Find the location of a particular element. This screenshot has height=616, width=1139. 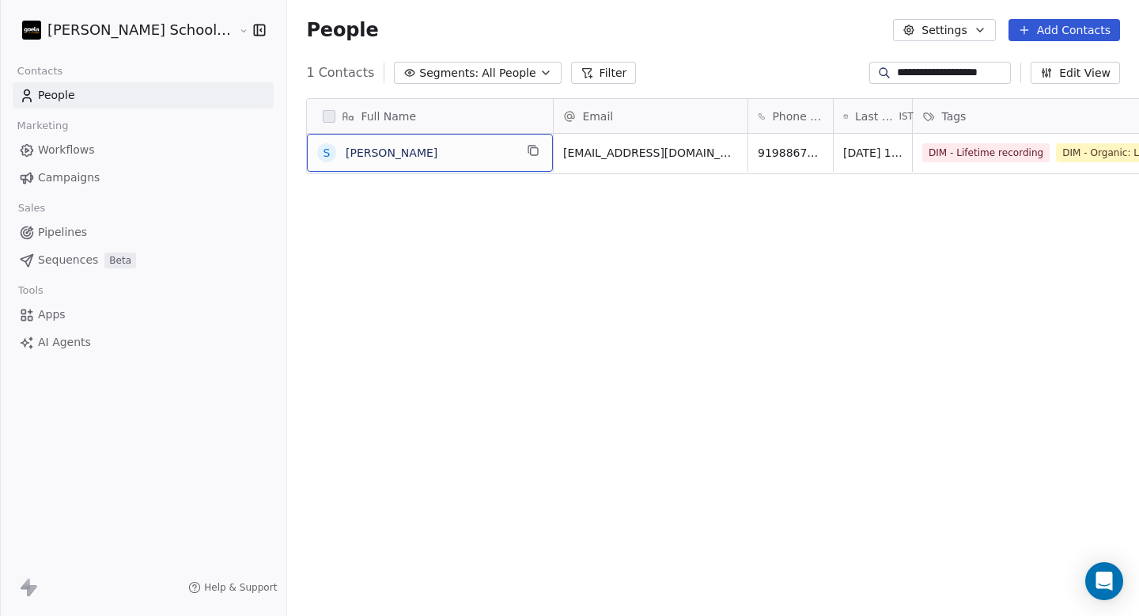

span: Sales is located at coordinates (32, 208).